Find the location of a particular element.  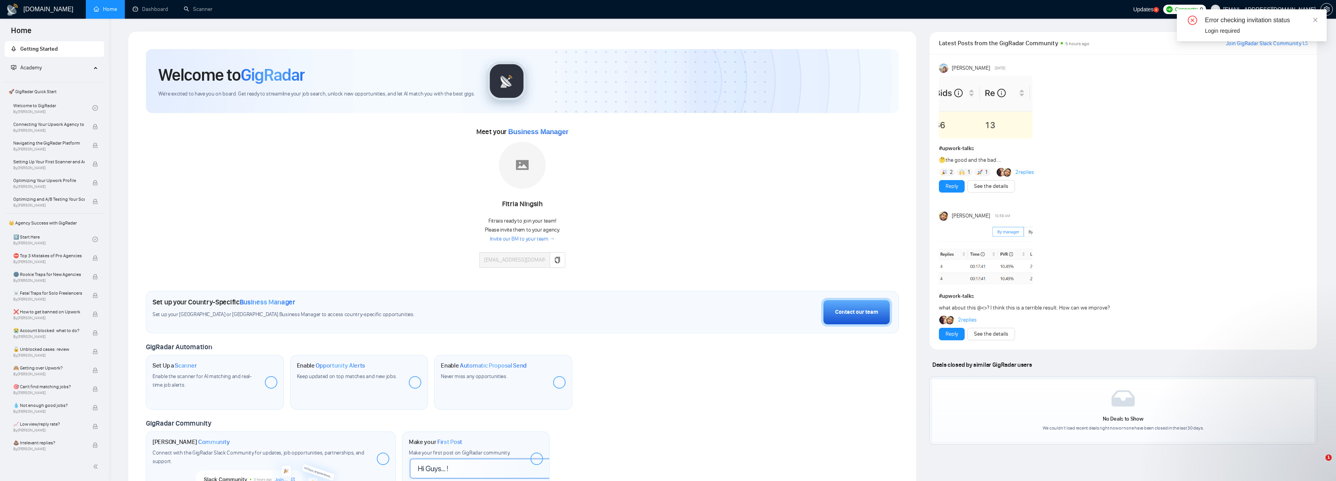

span: 💩 Irrelevant replies? is located at coordinates (49, 443).